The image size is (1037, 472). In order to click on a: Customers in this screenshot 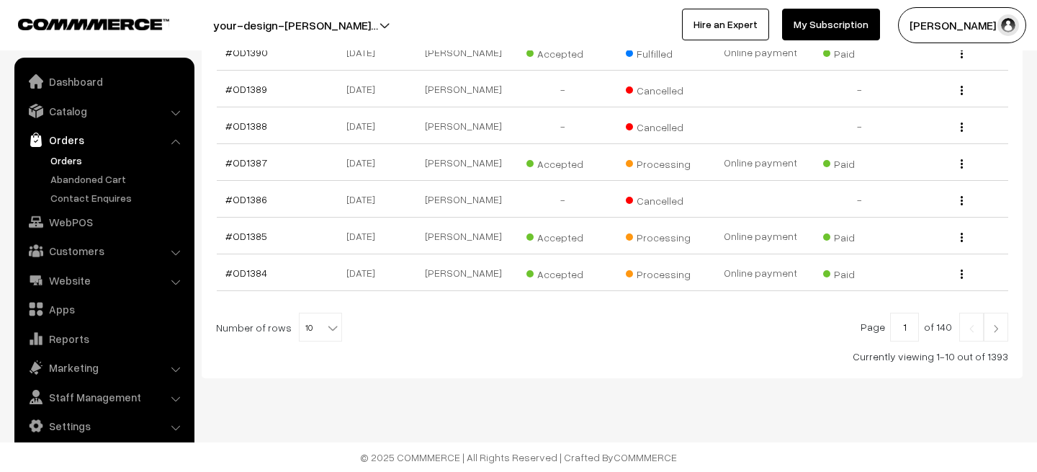, I will do `click(104, 251)`.